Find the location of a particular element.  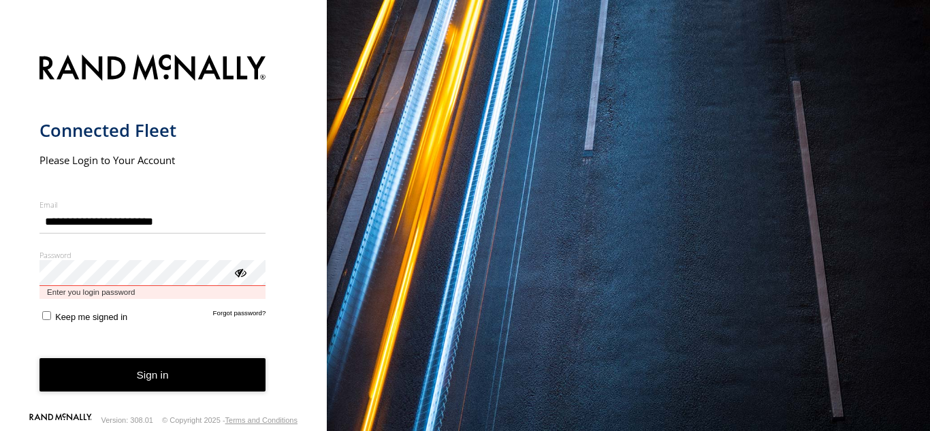

input: Keep me signed in is located at coordinates (46, 315).